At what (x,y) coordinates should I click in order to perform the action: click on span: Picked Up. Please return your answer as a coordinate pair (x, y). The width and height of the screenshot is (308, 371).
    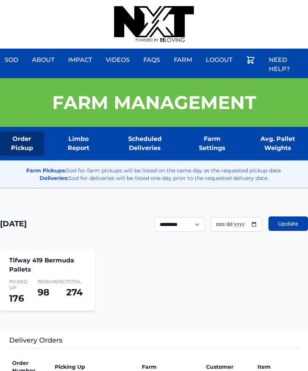
    Looking at the image, I should click on (19, 285).